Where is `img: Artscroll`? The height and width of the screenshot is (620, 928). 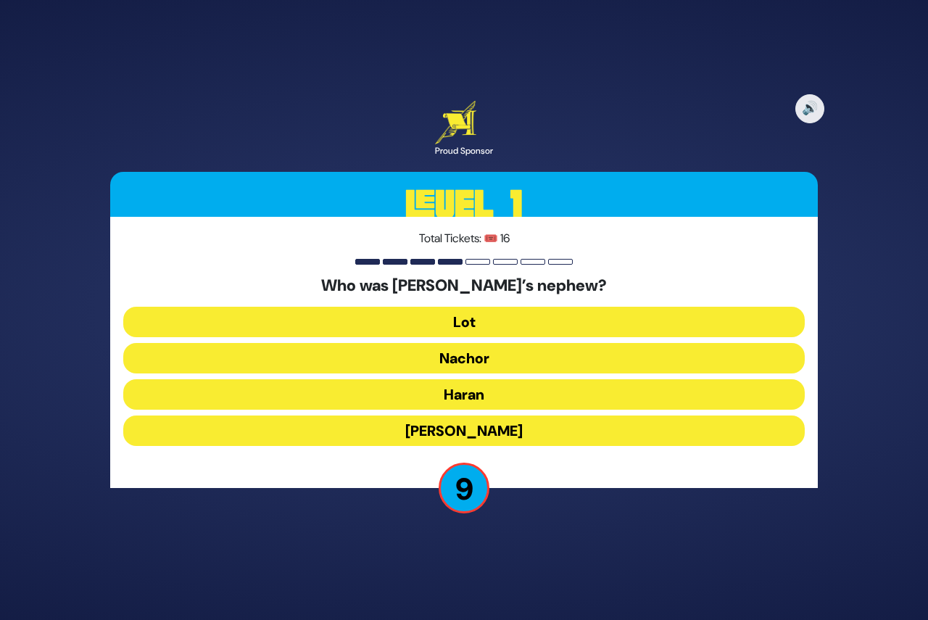
img: Artscroll is located at coordinates (455, 123).